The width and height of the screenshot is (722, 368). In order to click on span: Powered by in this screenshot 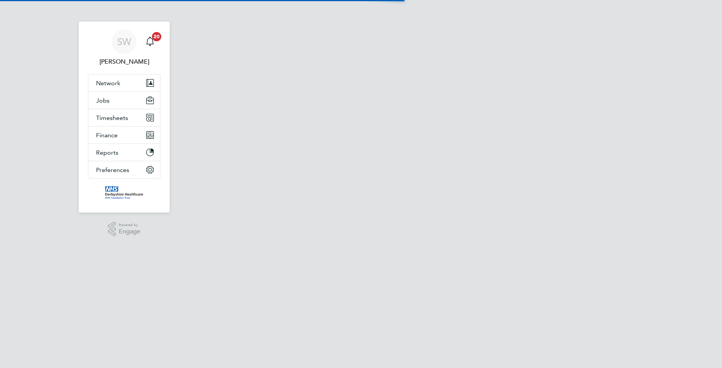, I will do `click(130, 225)`.